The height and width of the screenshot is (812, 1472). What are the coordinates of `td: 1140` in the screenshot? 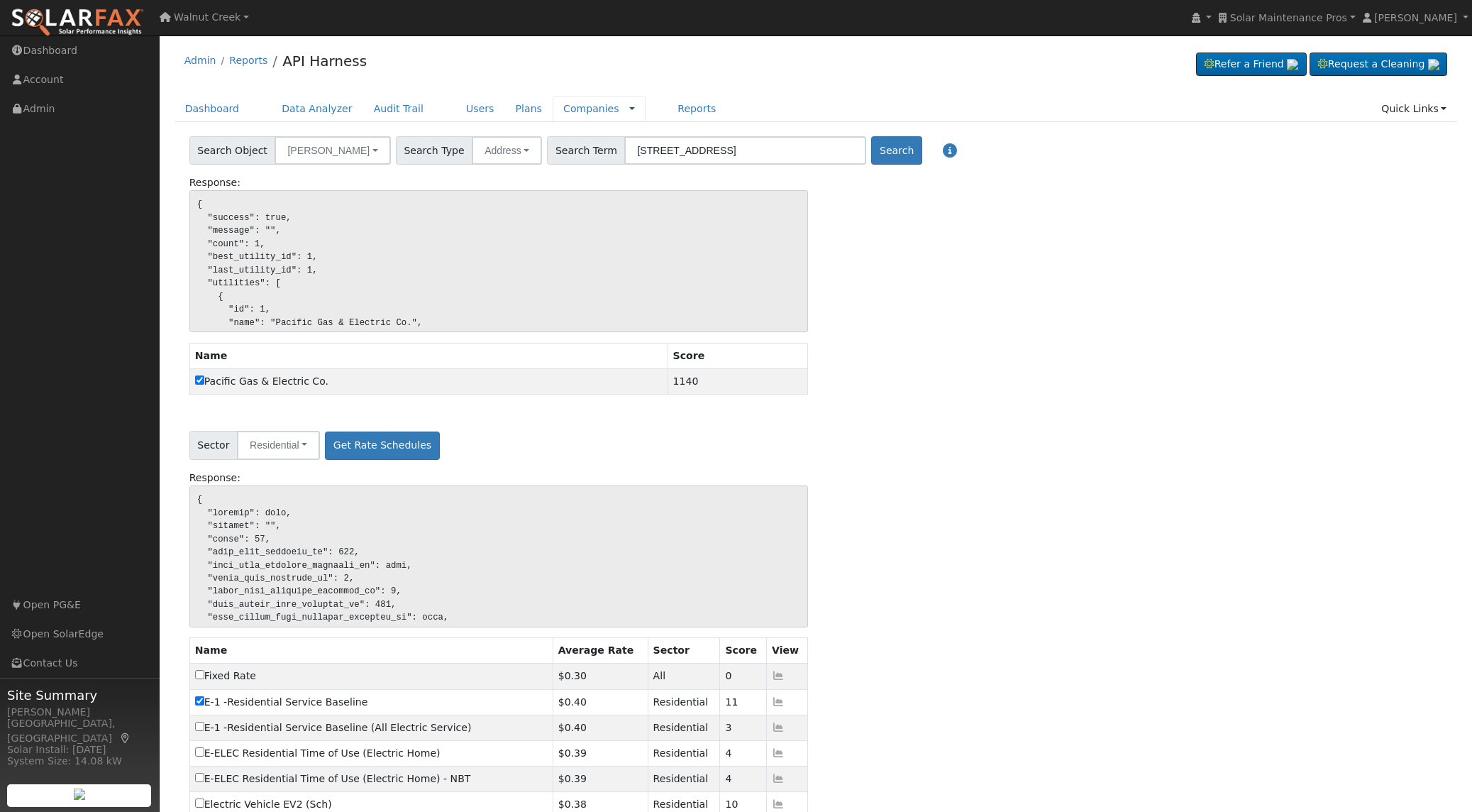 It's located at (738, 381).